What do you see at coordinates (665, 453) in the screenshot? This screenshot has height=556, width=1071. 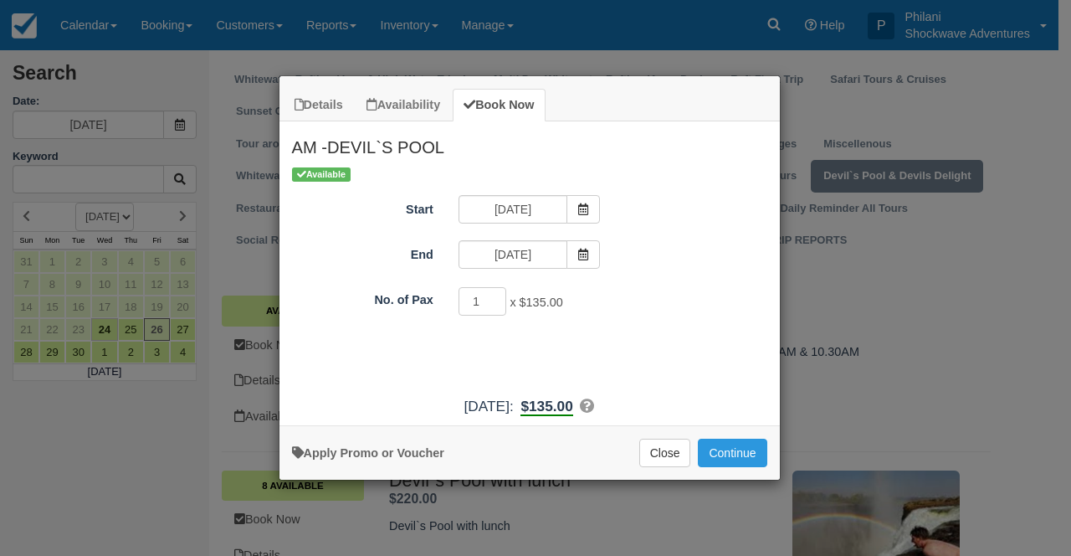 I see `button: Close` at bounding box center [665, 453].